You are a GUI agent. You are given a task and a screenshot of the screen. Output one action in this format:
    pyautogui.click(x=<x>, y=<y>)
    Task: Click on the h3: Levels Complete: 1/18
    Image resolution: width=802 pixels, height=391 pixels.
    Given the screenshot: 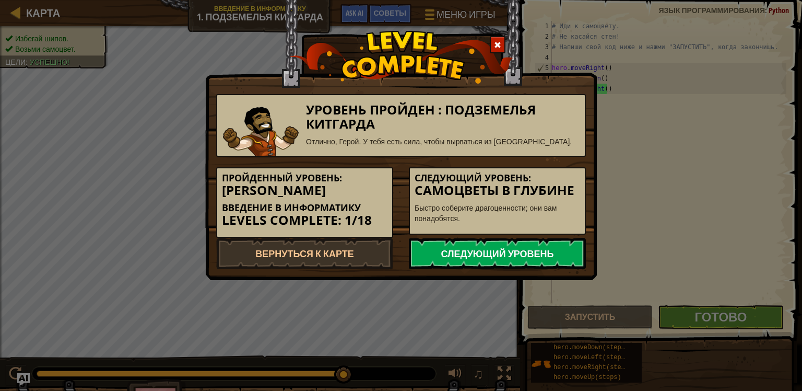 What is the action you would take?
    pyautogui.click(x=304, y=220)
    